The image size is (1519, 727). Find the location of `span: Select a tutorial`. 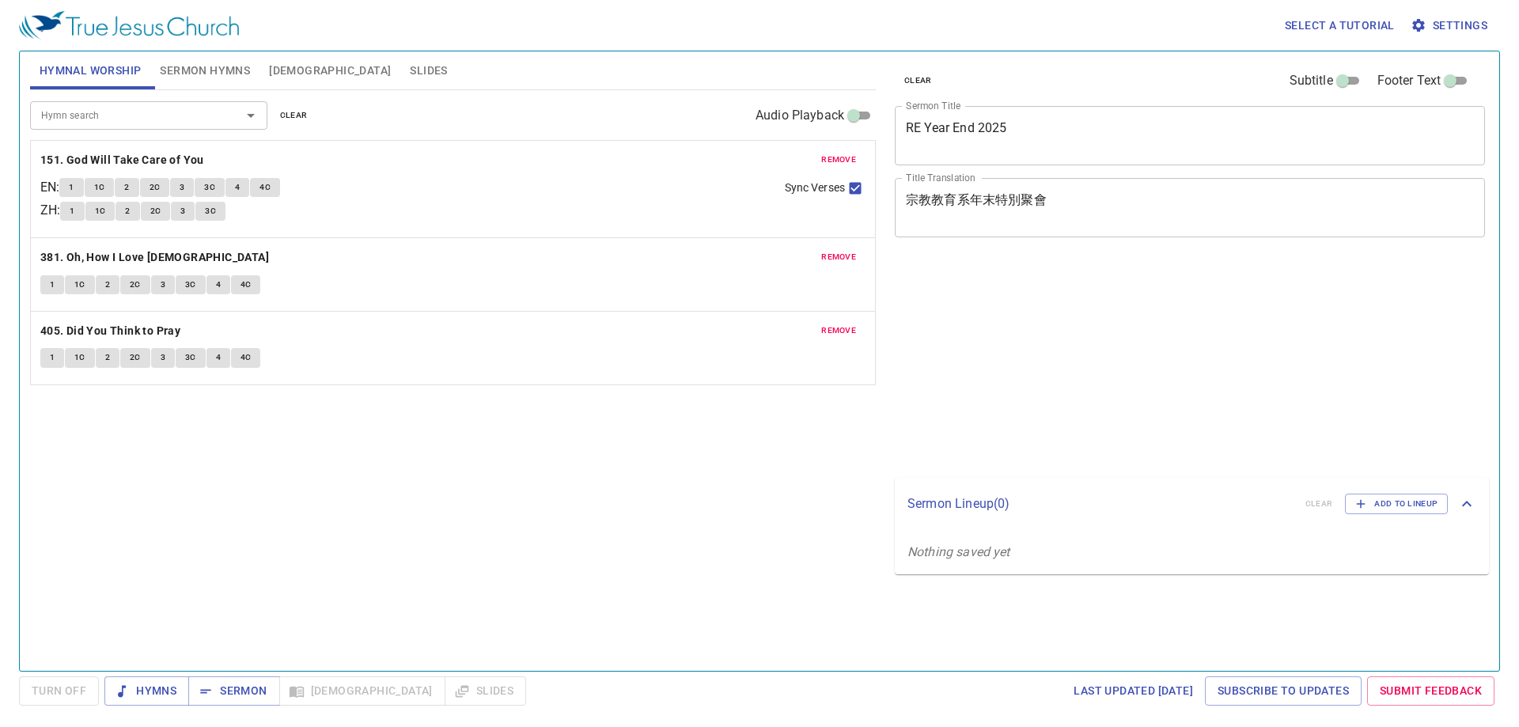

span: Select a tutorial is located at coordinates (1339, 25).